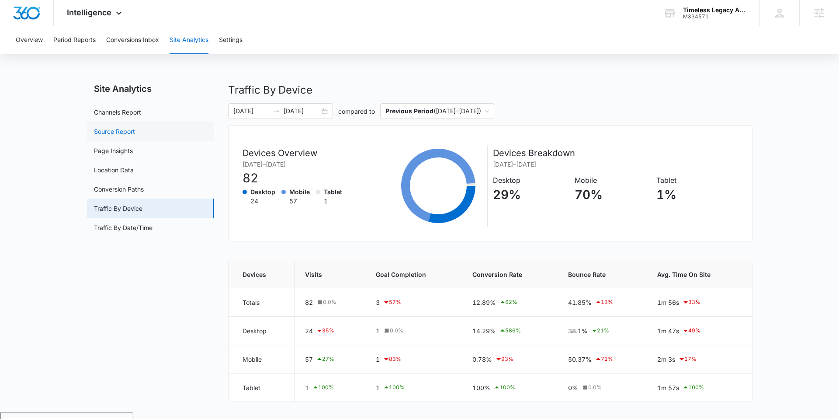  What do you see at coordinates (698, 274) in the screenshot?
I see `span: Avg. Time On Site` at bounding box center [698, 274].